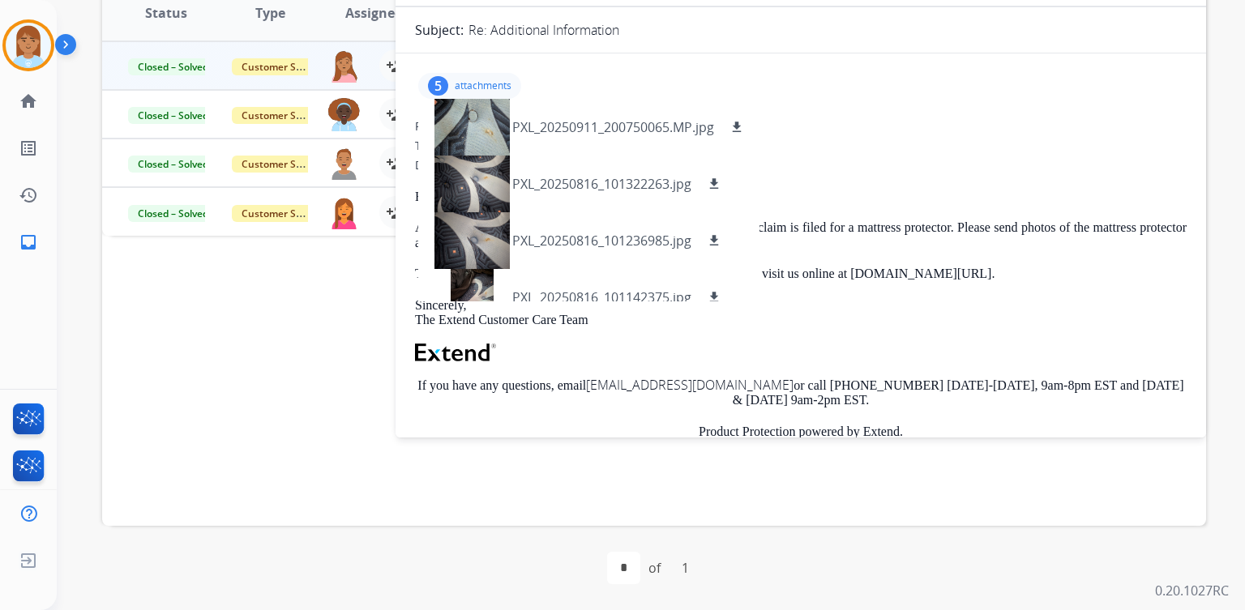 Image resolution: width=1245 pixels, height=610 pixels. What do you see at coordinates (28, 101) in the screenshot?
I see `mat-icon: home` at bounding box center [28, 101].